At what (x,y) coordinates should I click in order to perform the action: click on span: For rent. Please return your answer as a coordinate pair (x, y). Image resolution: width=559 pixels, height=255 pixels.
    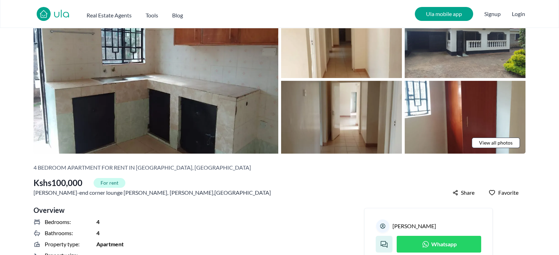
    Looking at the image, I should click on (109, 183).